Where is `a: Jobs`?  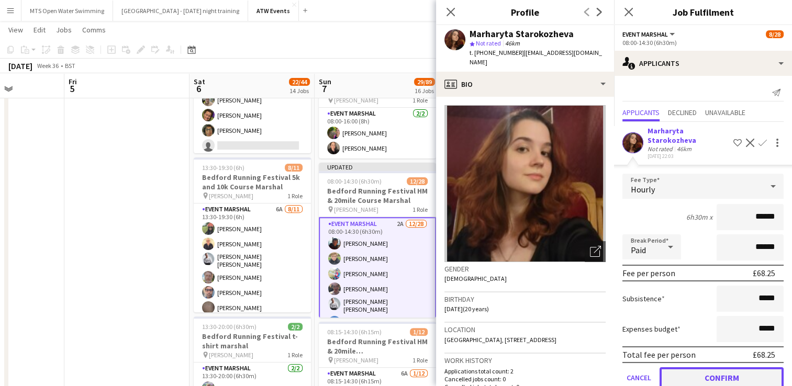 a: Jobs is located at coordinates (64, 30).